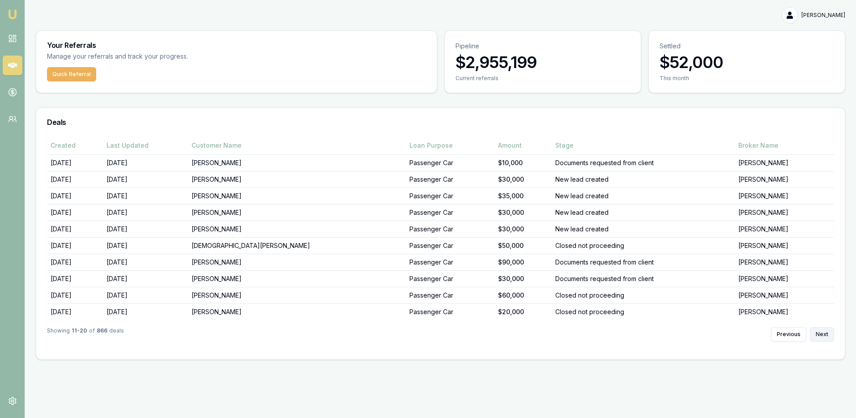  Describe the element at coordinates (13, 14) in the screenshot. I see `img: emu-icon-u.png` at that location.